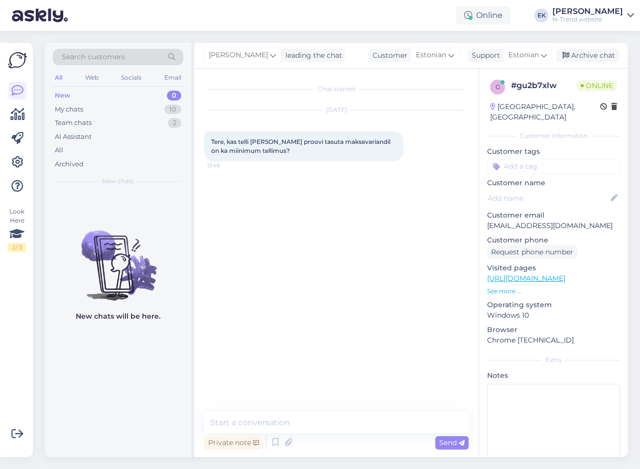  Describe the element at coordinates (548, 198) in the screenshot. I see `input: Add name` at that location.